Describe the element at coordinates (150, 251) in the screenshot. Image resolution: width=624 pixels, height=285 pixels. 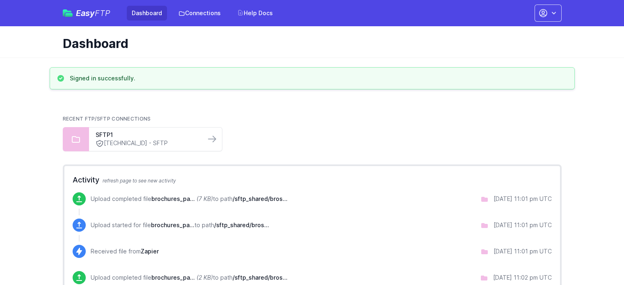
I see `span: Zapier` at that location.